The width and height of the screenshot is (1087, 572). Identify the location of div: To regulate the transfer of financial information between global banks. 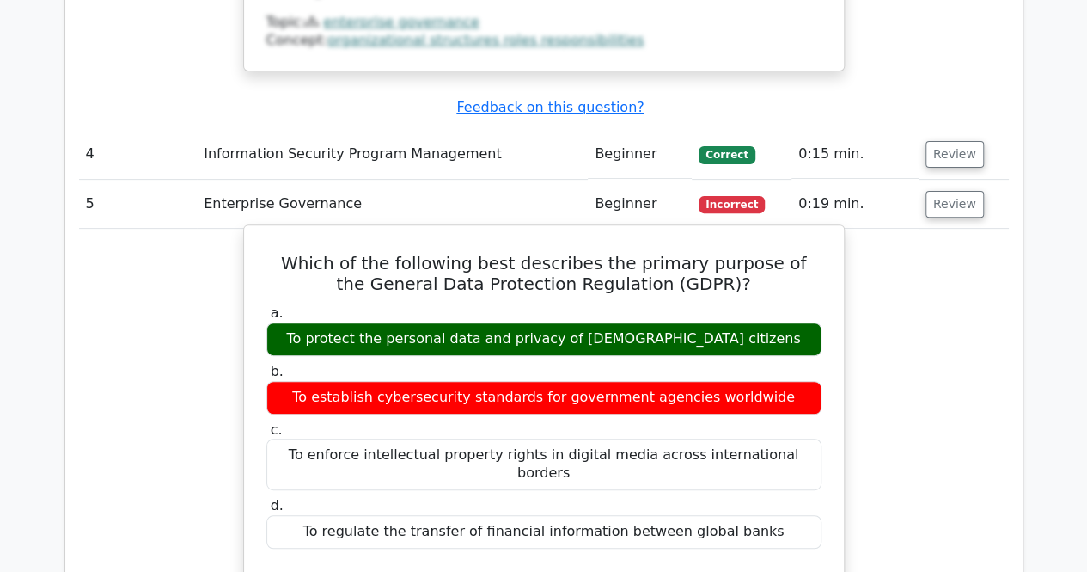
(544, 531).